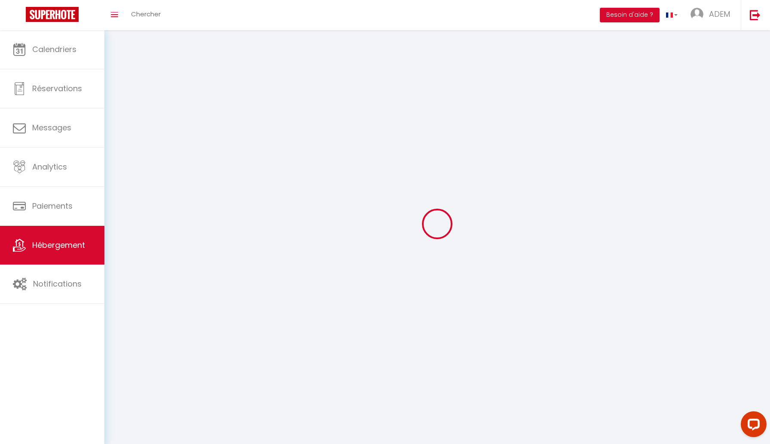 The width and height of the screenshot is (770, 444). What do you see at coordinates (54, 49) in the screenshot?
I see `span: Calendriers` at bounding box center [54, 49].